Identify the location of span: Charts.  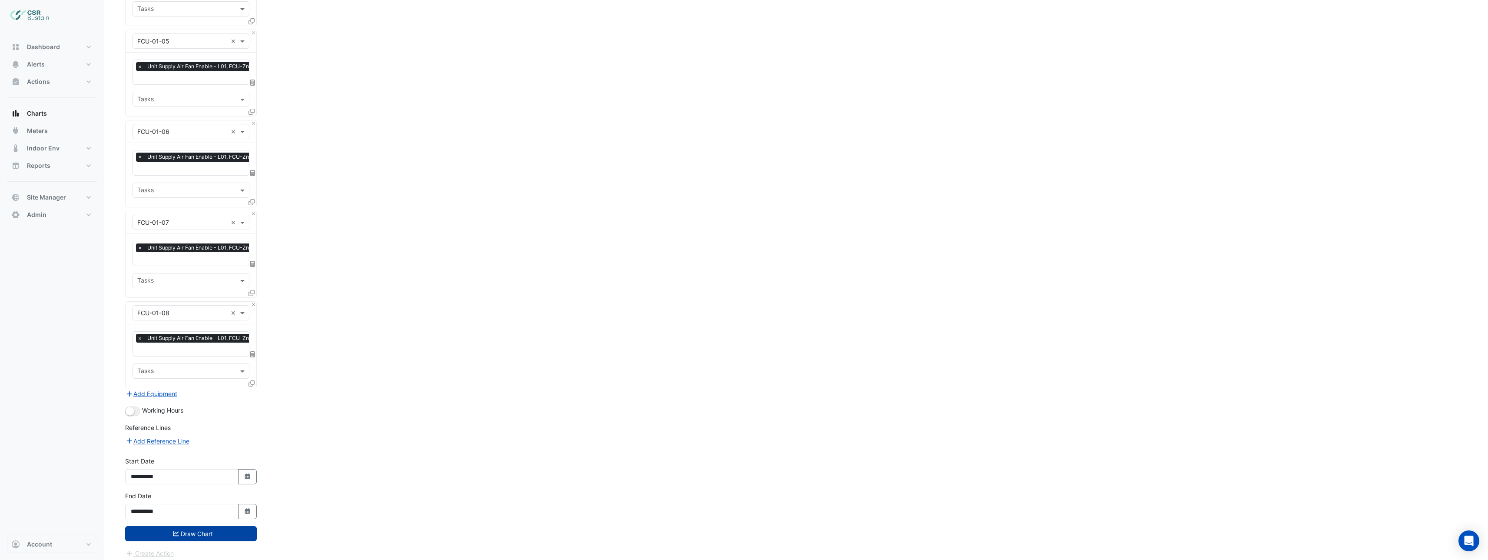
(37, 113).